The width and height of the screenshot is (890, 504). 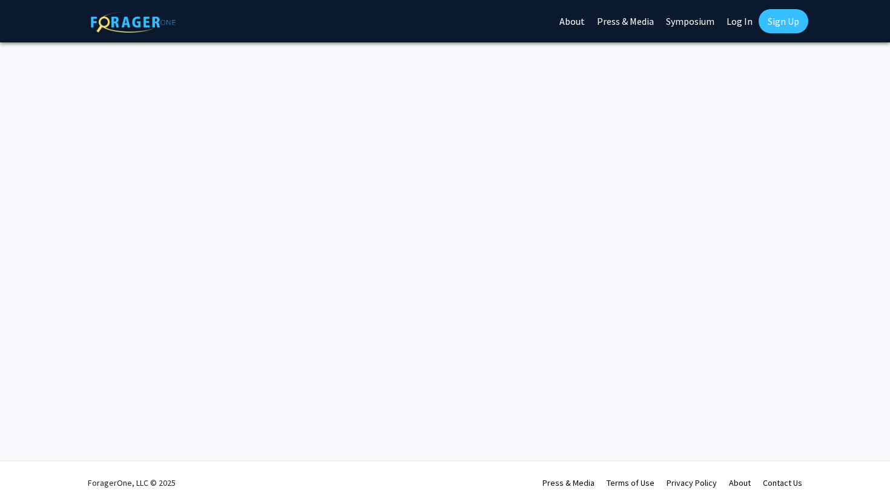 What do you see at coordinates (740, 482) in the screenshot?
I see `a: About` at bounding box center [740, 482].